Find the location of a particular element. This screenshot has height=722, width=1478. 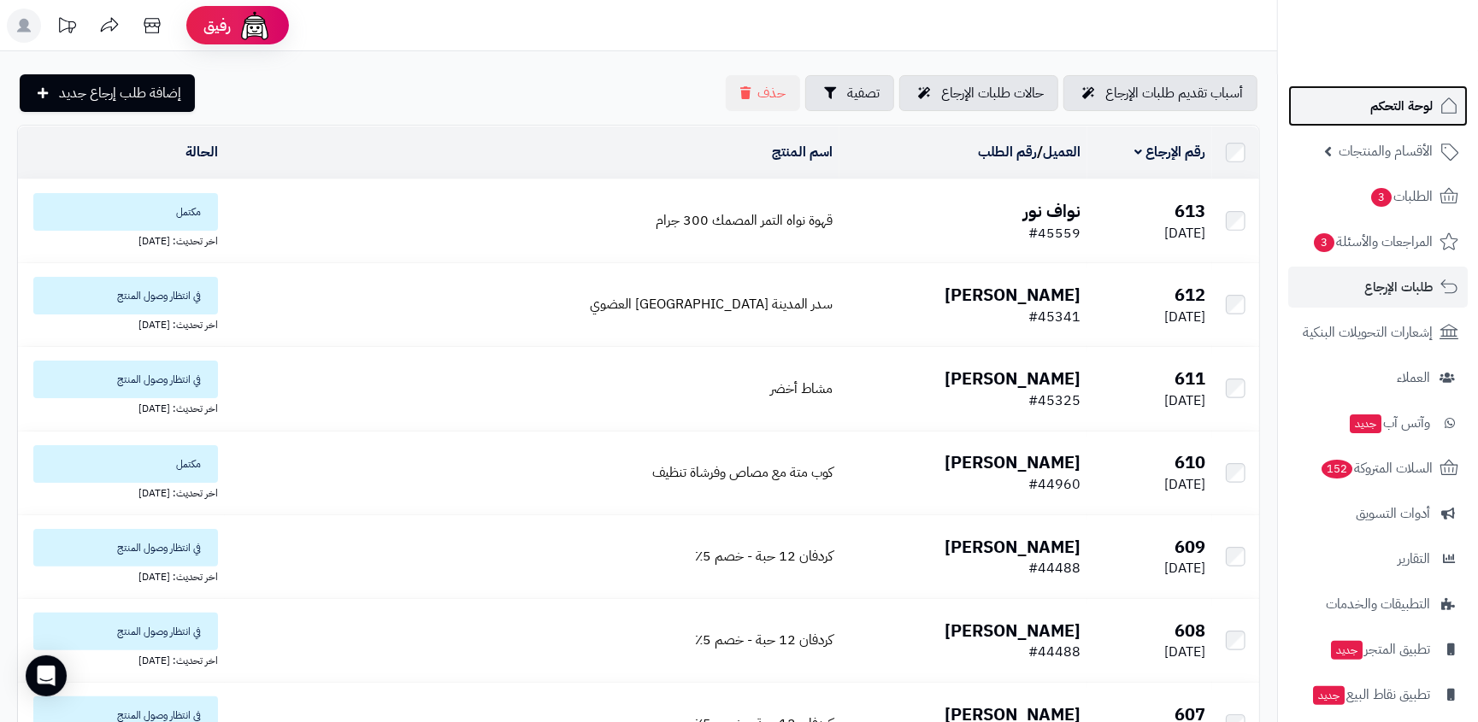

a: السلات المتروكة152 is located at coordinates (1378, 468).